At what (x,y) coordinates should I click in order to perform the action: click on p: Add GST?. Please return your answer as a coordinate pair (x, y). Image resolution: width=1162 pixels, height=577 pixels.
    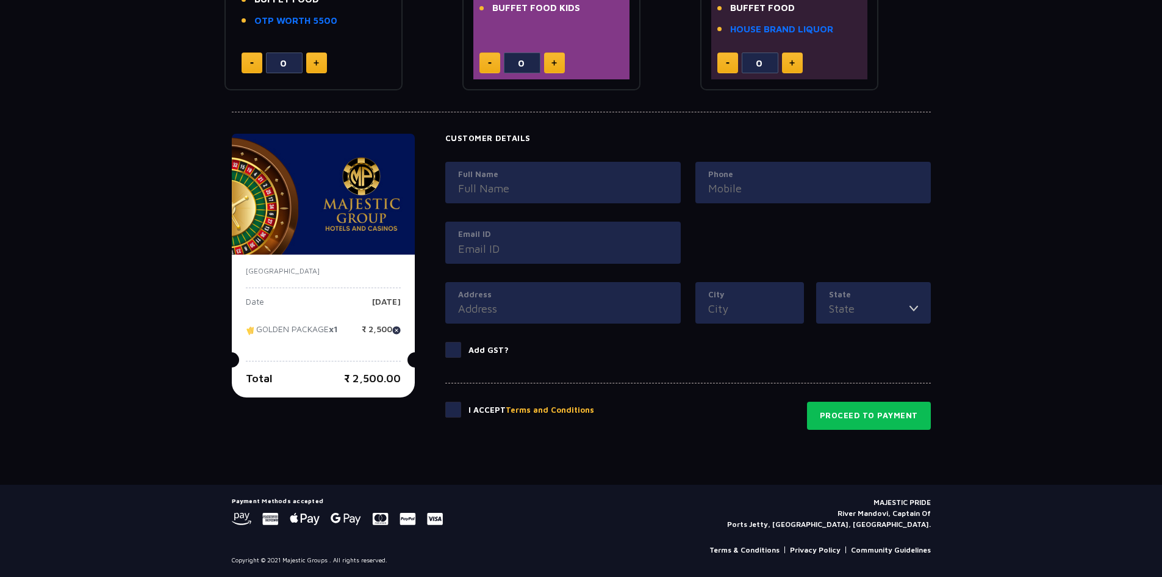
    Looking at the image, I should click on (489, 350).